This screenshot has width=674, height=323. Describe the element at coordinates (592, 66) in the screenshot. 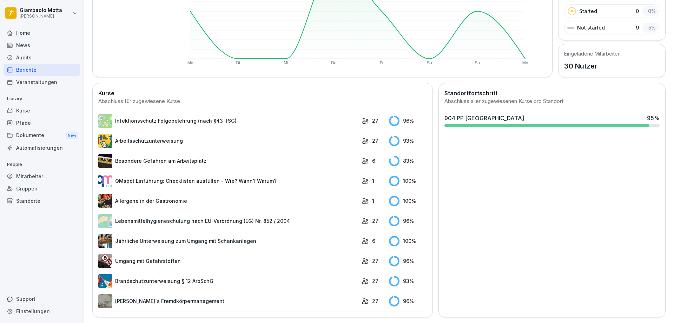

I see `p: 30 Nutzer` at that location.